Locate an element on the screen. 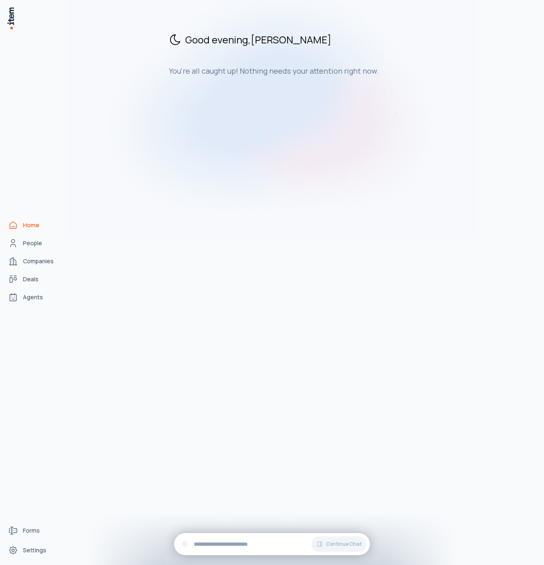 This screenshot has height=565, width=544. a: Forms is located at coordinates (36, 531).